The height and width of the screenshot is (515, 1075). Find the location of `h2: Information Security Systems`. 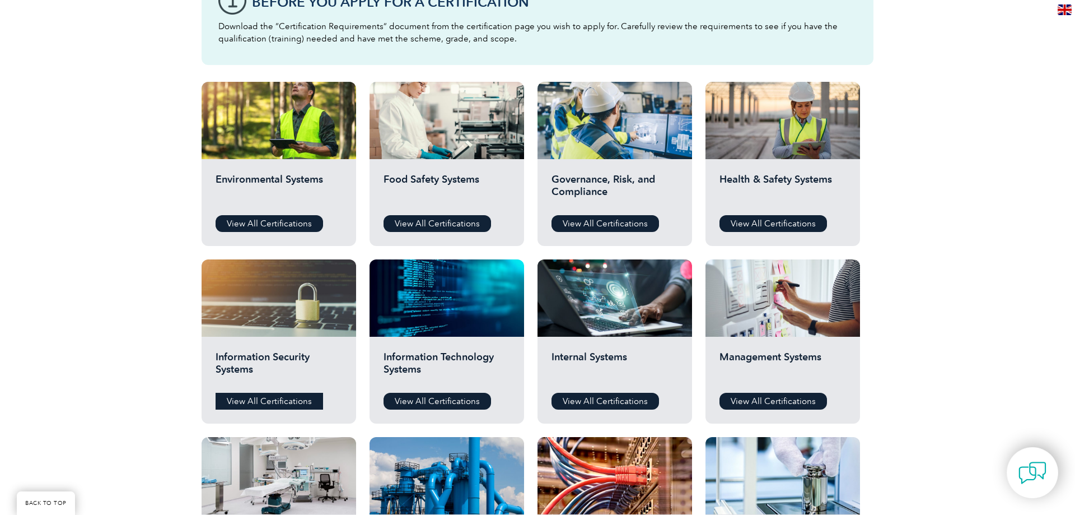

h2: Information Security Systems is located at coordinates (279, 367).